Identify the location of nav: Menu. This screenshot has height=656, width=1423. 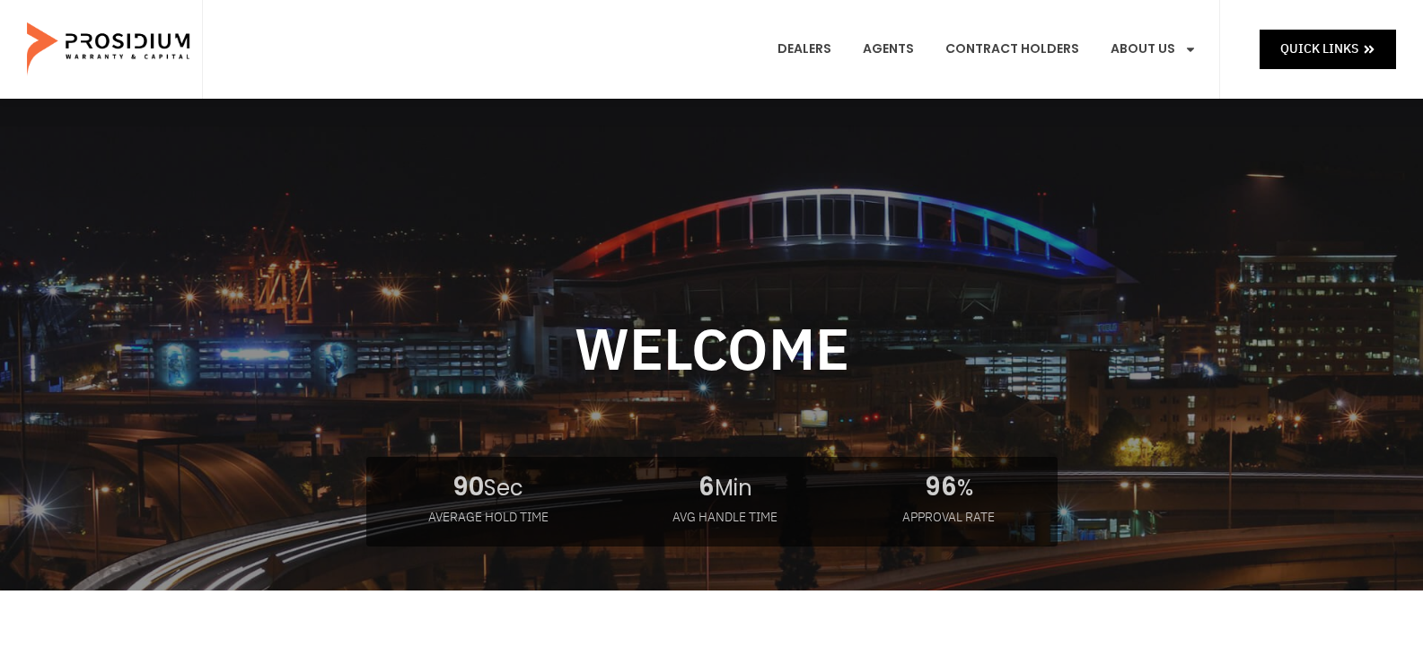
(987, 49).